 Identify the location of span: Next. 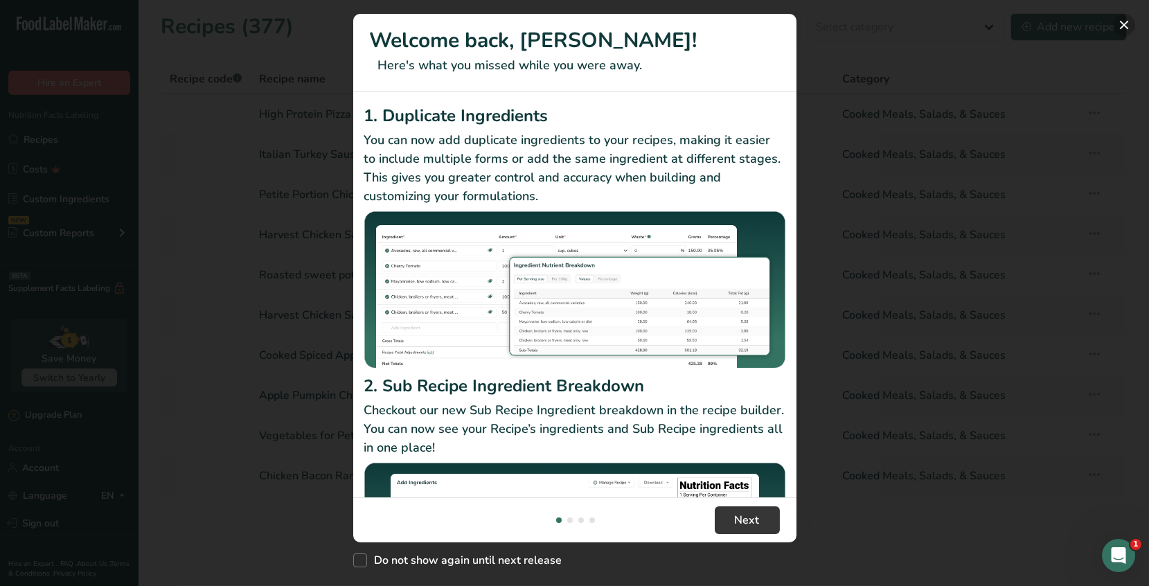
(747, 520).